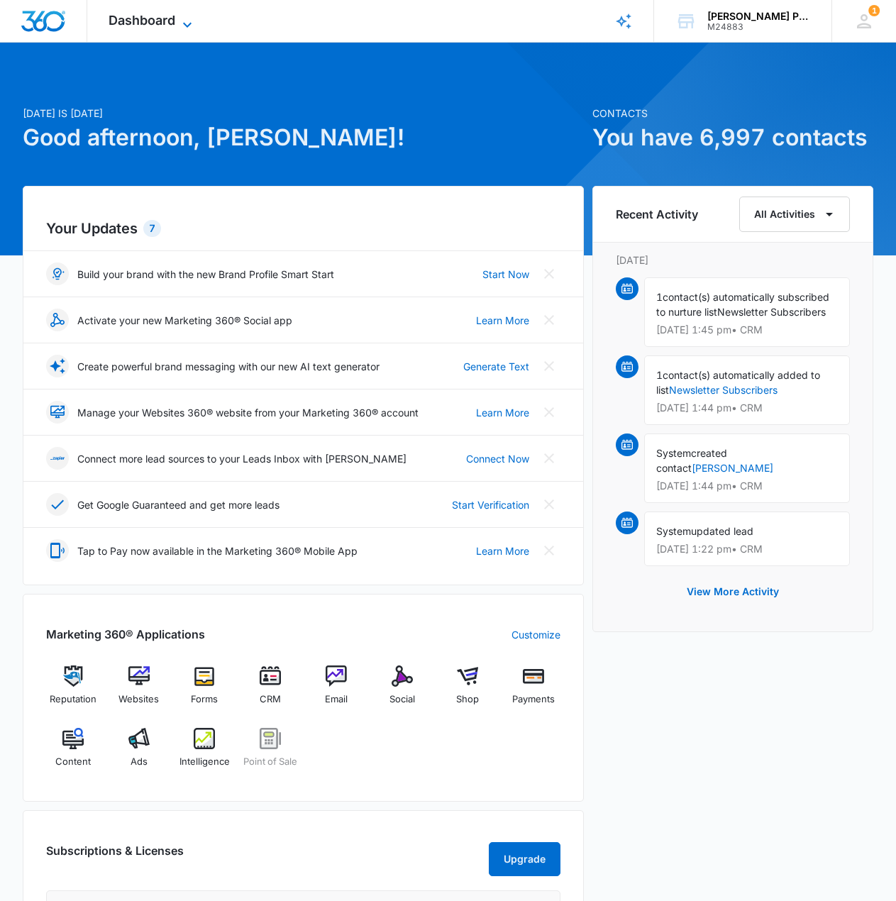 This screenshot has height=901, width=896. Describe the element at coordinates (217, 550) in the screenshot. I see `p: Tap to Pay now available in the Marketing 360® Mobile App` at that location.